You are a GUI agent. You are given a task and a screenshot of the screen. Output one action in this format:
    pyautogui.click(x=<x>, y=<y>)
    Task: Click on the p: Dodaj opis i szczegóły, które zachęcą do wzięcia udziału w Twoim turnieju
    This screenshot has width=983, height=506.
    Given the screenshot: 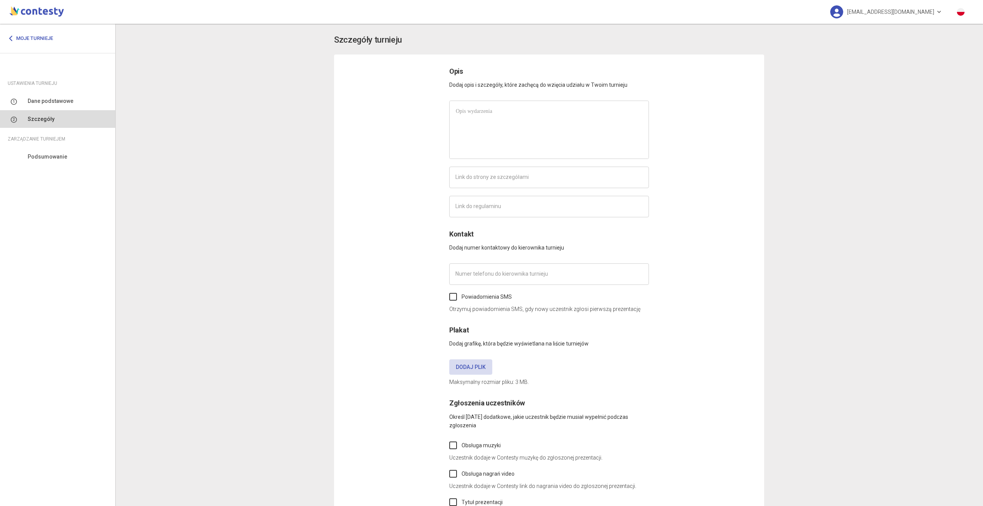 What is the action you would take?
    pyautogui.click(x=549, y=83)
    